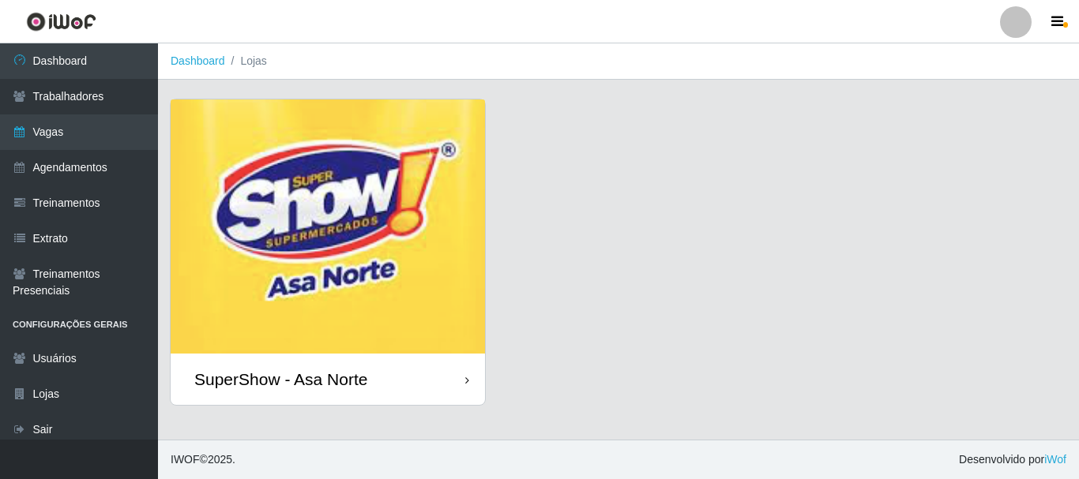  I want to click on span: © 2025 ., so click(203, 460).